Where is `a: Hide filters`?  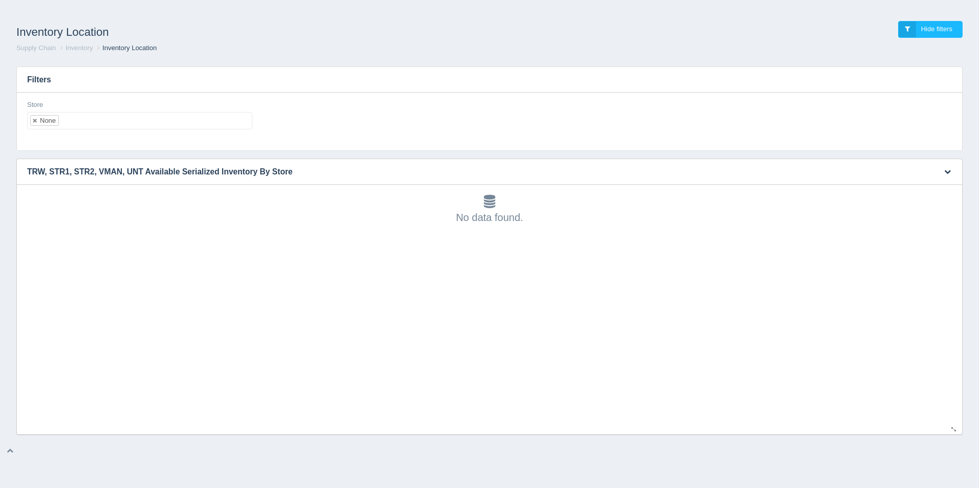
a: Hide filters is located at coordinates (930, 29).